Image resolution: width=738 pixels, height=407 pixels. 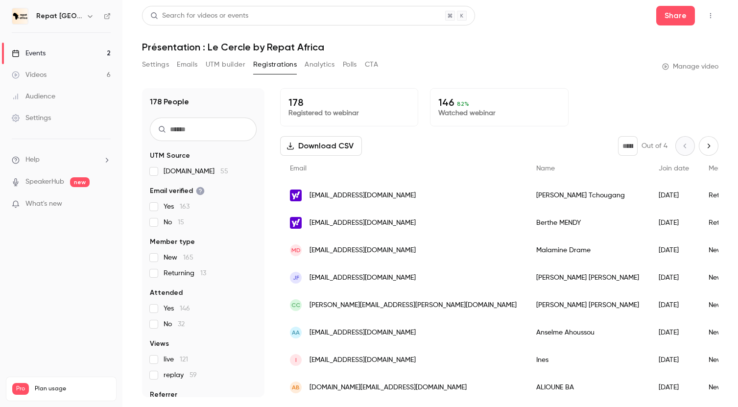 I want to click on span: jF, so click(x=296, y=278).